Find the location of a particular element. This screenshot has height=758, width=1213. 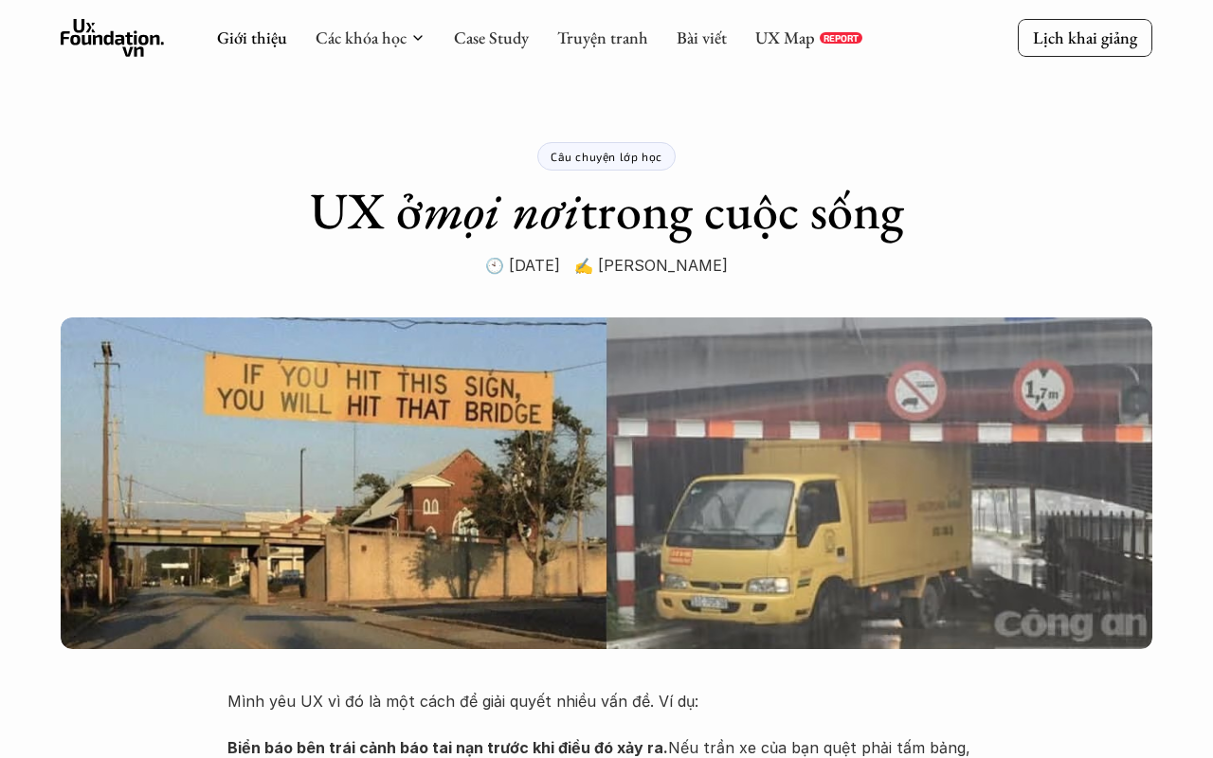

a: Case Study is located at coordinates (491, 37).